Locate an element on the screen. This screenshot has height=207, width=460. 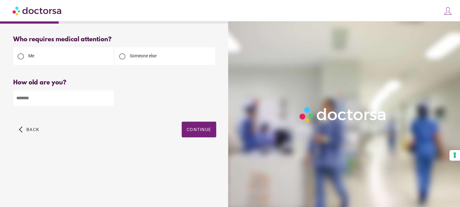
span: Continue is located at coordinates (199, 129).